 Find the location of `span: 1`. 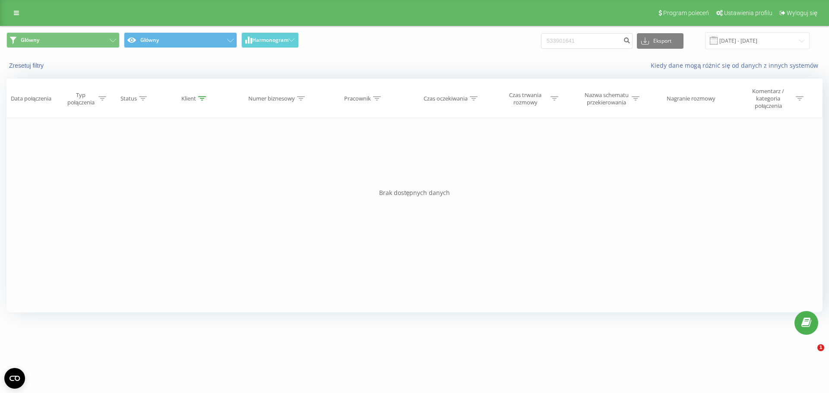

span: 1 is located at coordinates (821, 348).